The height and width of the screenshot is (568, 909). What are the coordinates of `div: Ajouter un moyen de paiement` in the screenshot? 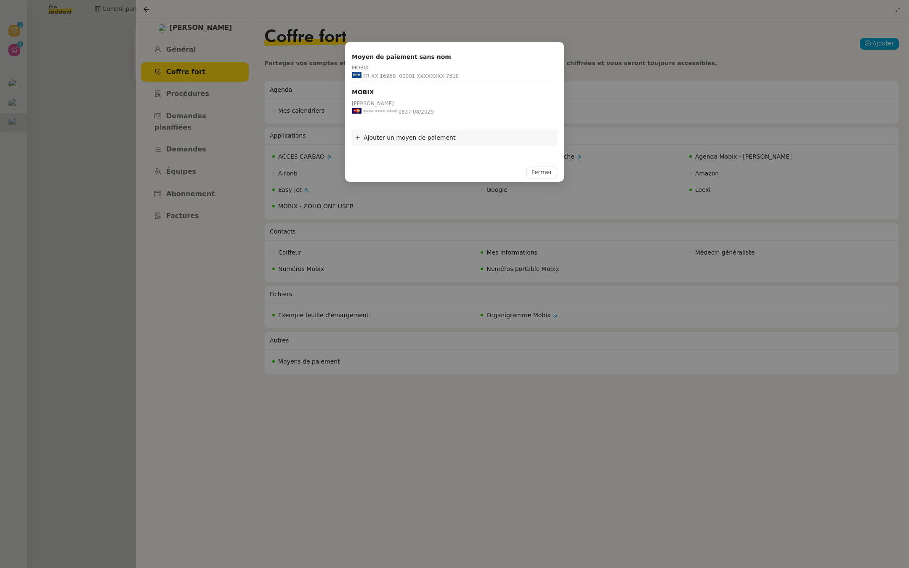 It's located at (455, 138).